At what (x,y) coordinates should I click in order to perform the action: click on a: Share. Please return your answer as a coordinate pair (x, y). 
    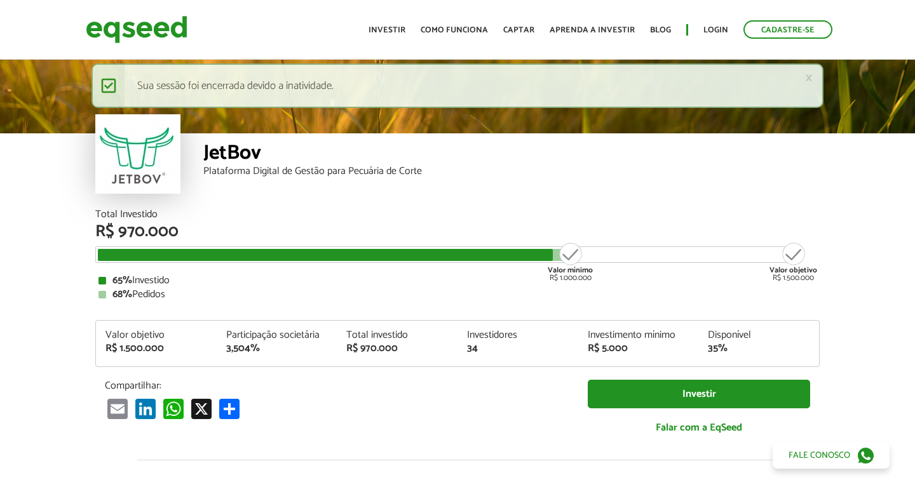
    Looking at the image, I should click on (229, 409).